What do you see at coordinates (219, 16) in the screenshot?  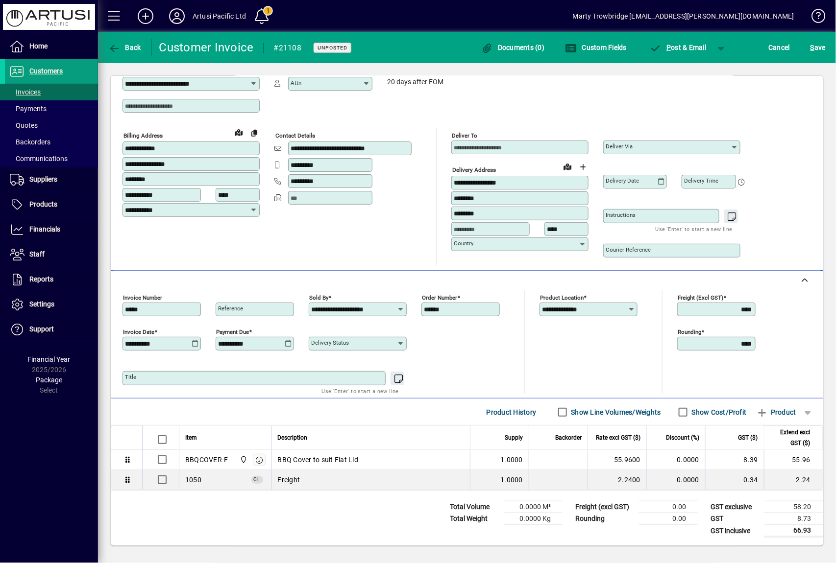 I see `div: Artusi Pacific Ltd` at bounding box center [219, 16].